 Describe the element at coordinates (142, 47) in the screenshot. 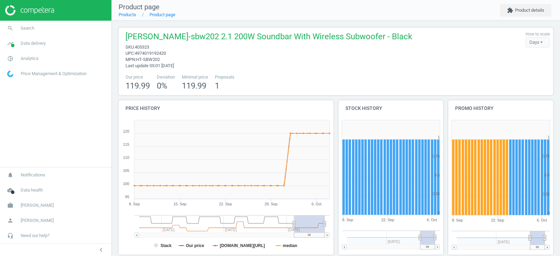

I see `span: 405323` at that location.